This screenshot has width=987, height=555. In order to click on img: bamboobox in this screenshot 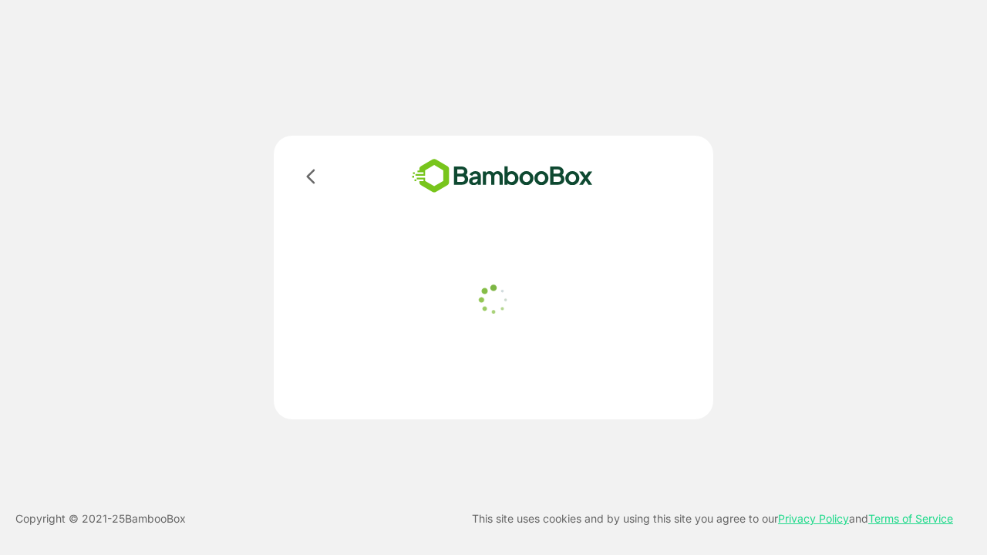, I will do `click(502, 176)`.